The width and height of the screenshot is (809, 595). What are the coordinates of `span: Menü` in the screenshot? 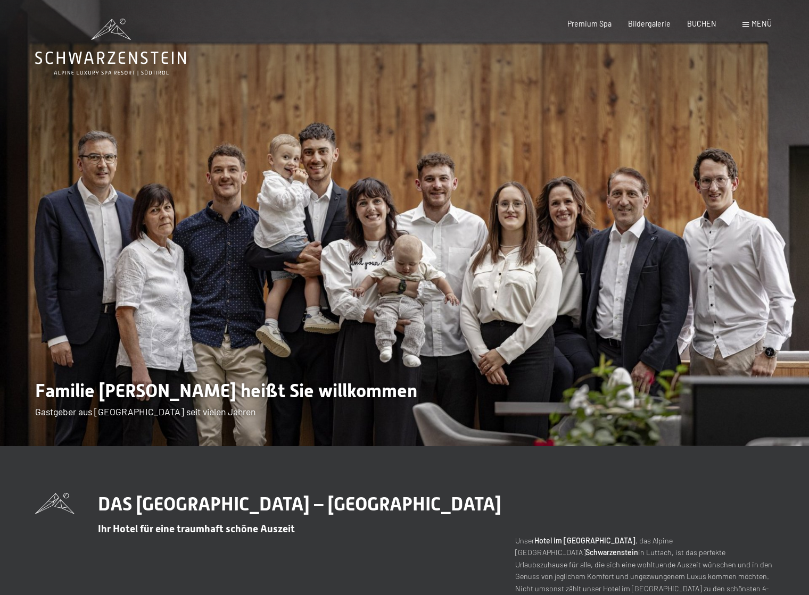 It's located at (761, 23).